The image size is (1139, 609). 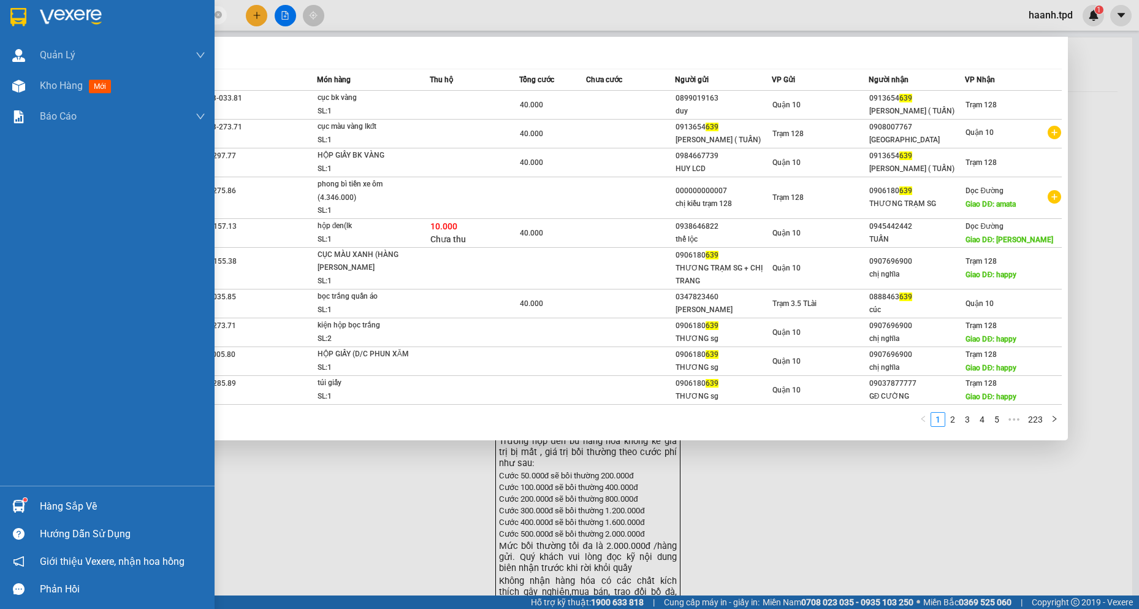 What do you see at coordinates (985, 191) in the screenshot?
I see `span: Dọc Đường` at bounding box center [985, 191].